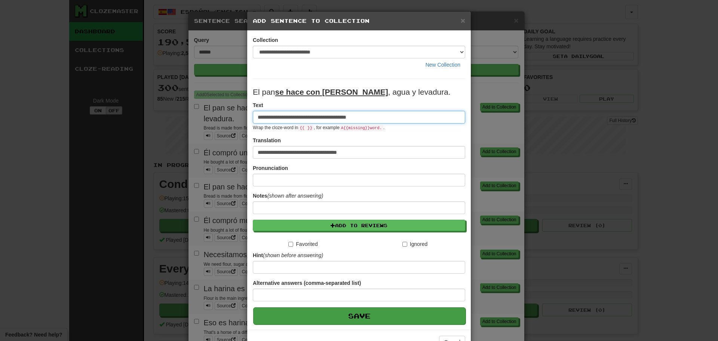  What do you see at coordinates (288, 196) in the screenshot?
I see `label: Notes` at bounding box center [288, 196].